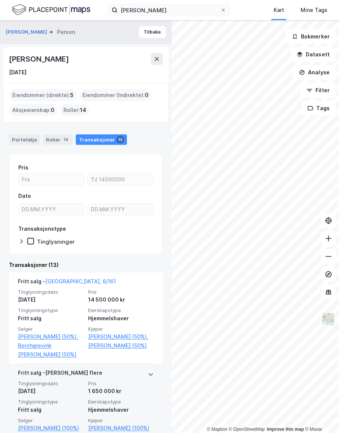 Image resolution: width=339 pixels, height=433 pixels. I want to click on a: Improve this map, so click(285, 429).